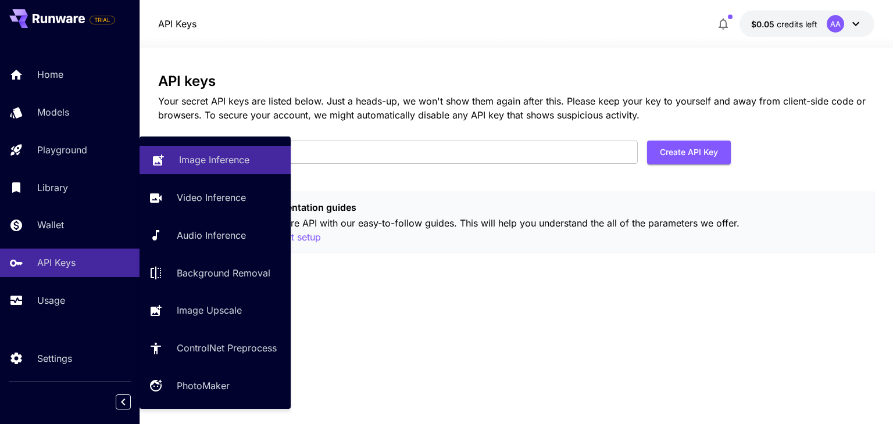 This screenshot has width=893, height=424. What do you see at coordinates (51, 225) in the screenshot?
I see `p: Wallet` at bounding box center [51, 225].